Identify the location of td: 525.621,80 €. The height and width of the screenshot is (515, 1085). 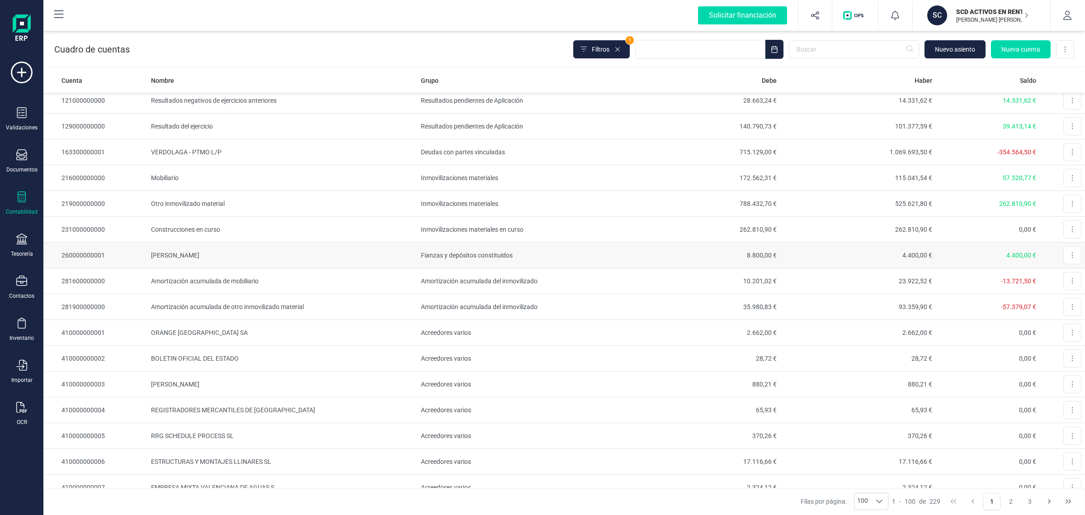
(858, 203).